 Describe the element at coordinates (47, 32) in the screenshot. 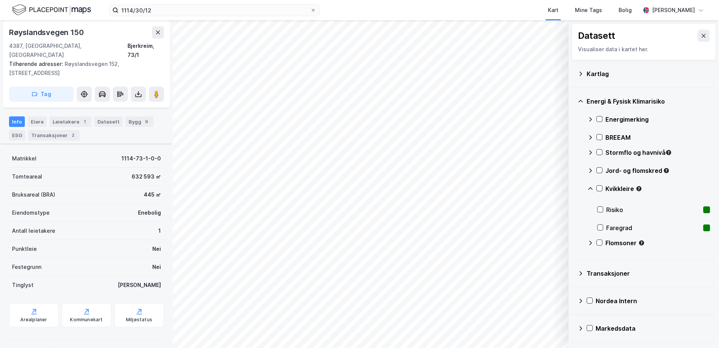

I see `div: Røyslandsvegen 150` at that location.